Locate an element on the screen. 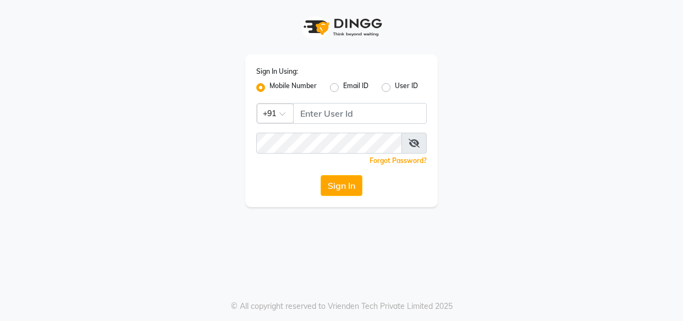 The width and height of the screenshot is (683, 321). label: Email ID is located at coordinates (356, 87).